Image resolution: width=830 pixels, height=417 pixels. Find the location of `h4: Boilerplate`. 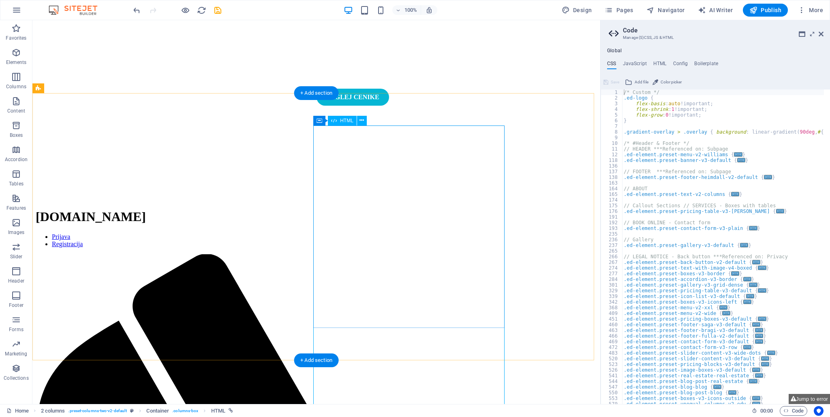

h4: Boilerplate is located at coordinates (706, 65).